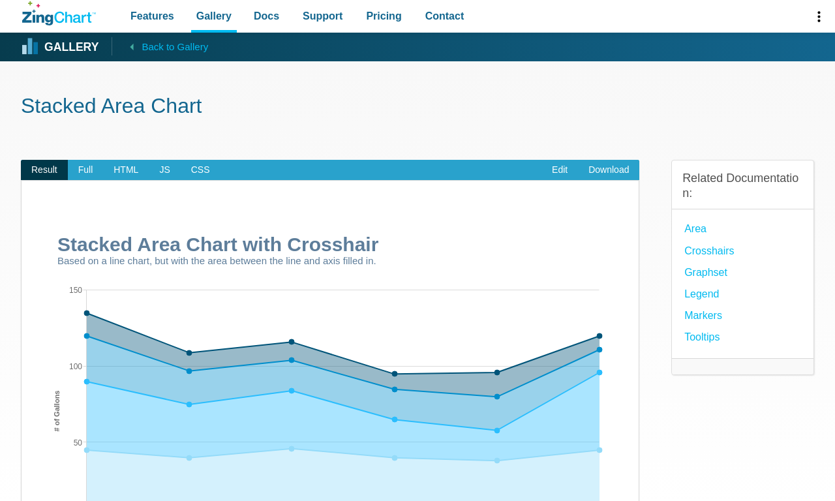 The width and height of the screenshot is (835, 501). What do you see at coordinates (706, 272) in the screenshot?
I see `a: Graphset` at bounding box center [706, 272].